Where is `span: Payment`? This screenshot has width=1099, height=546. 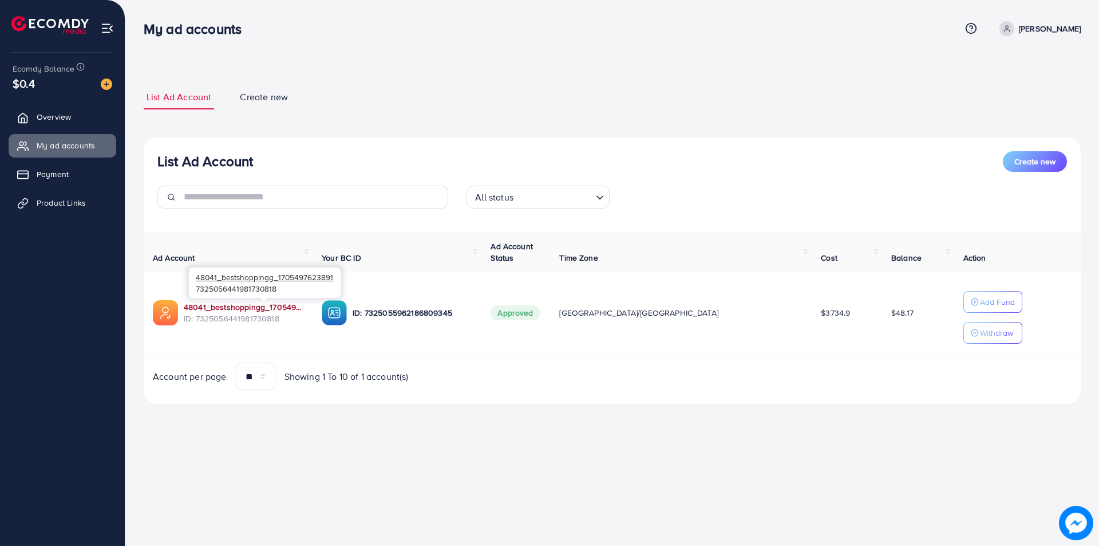
span: Payment is located at coordinates (53, 174).